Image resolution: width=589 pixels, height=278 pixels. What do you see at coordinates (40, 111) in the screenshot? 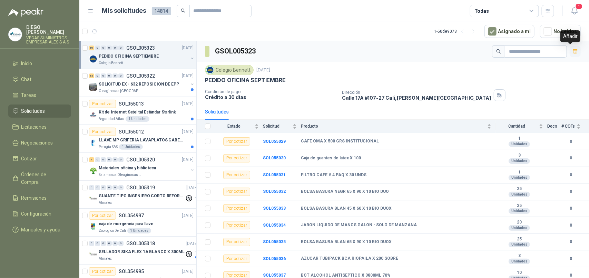
I see `a: Solicitudes` at bounding box center [40, 111].